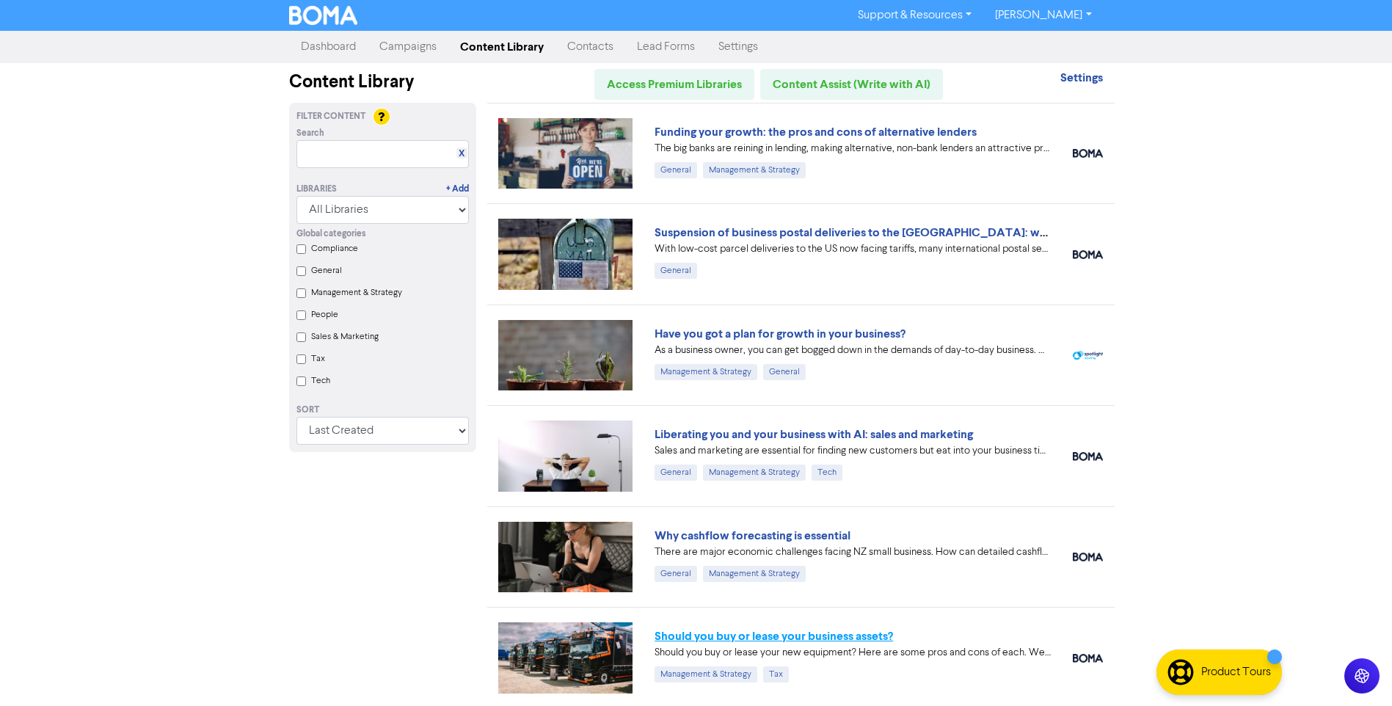  I want to click on a: Contacts, so click(590, 47).